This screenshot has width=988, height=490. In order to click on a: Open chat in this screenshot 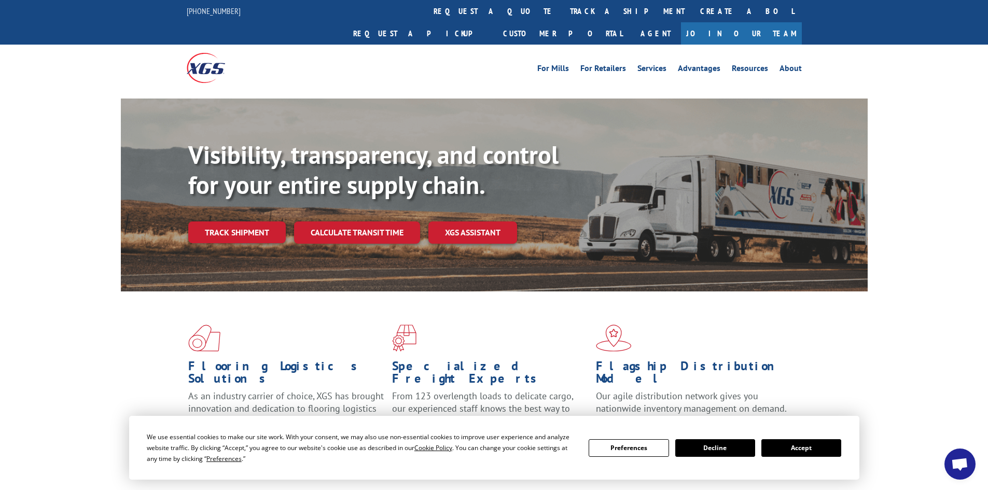, I will do `click(960, 464)`.